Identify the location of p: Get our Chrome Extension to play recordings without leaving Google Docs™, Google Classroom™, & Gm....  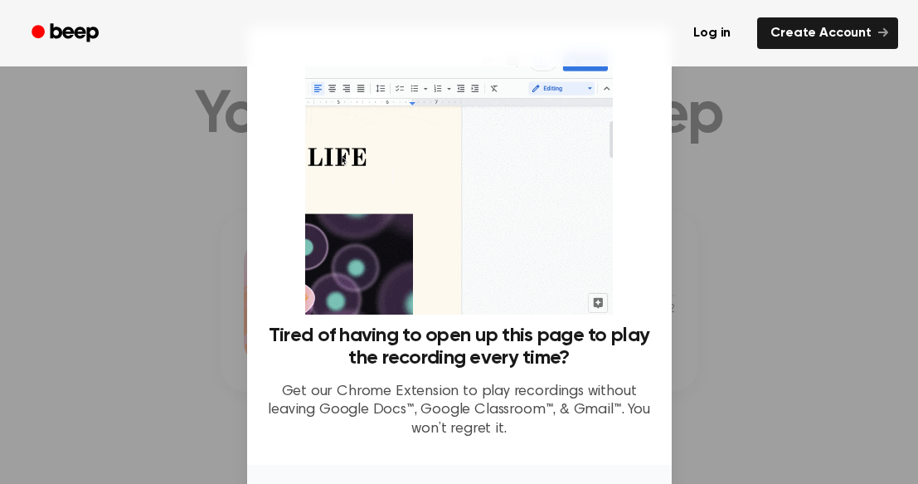
(460, 411).